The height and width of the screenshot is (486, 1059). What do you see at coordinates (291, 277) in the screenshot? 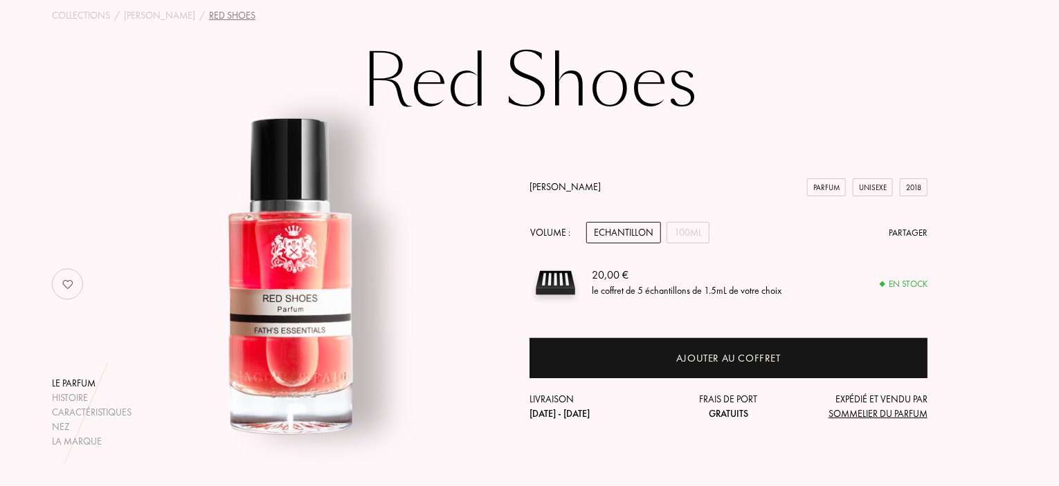
I see `img: Red Shoes Jacques Fath` at bounding box center [291, 277].